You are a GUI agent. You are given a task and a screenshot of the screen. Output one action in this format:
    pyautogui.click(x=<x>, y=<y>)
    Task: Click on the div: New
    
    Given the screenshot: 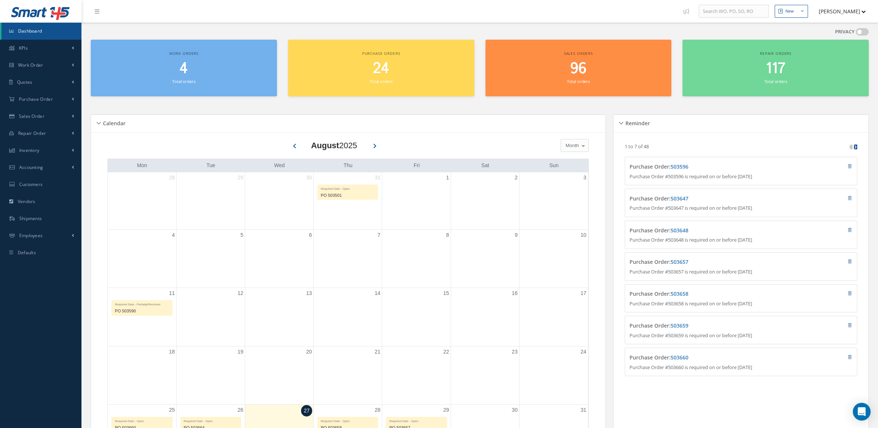 What is the action you would take?
    pyautogui.click(x=790, y=11)
    